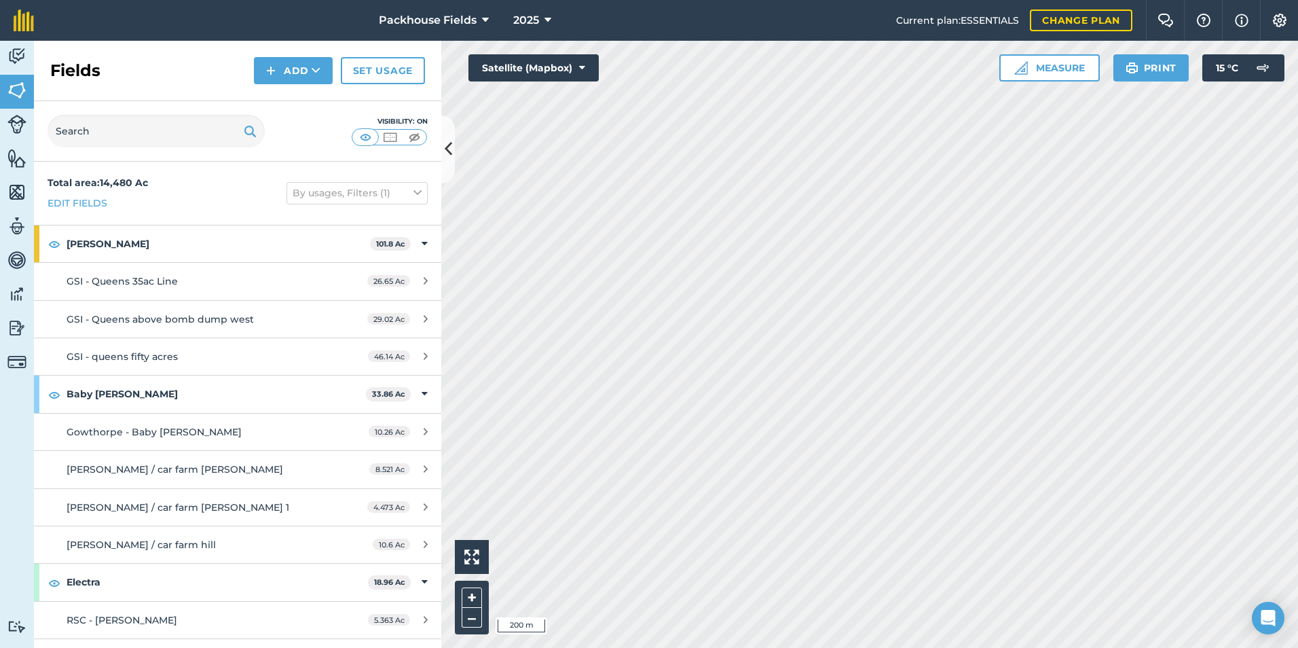  I want to click on button: 15 °C, so click(1243, 68).